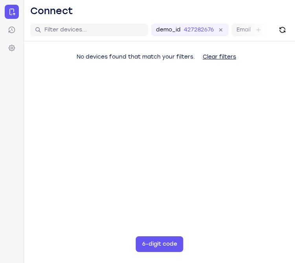 This screenshot has height=263, width=295. Describe the element at coordinates (244, 30) in the screenshot. I see `label: Email` at that location.